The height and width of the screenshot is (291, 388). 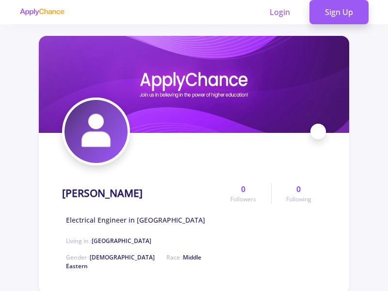 What do you see at coordinates (134, 262) in the screenshot?
I see `span: Middle Eastern` at bounding box center [134, 262].